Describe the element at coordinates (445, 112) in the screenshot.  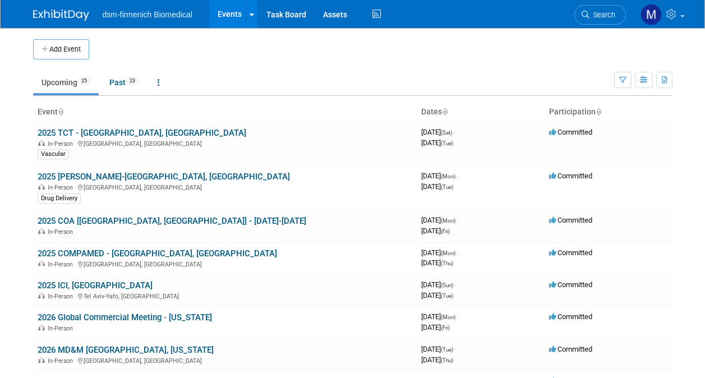
I see `a: Sort by Start Date` at that location.